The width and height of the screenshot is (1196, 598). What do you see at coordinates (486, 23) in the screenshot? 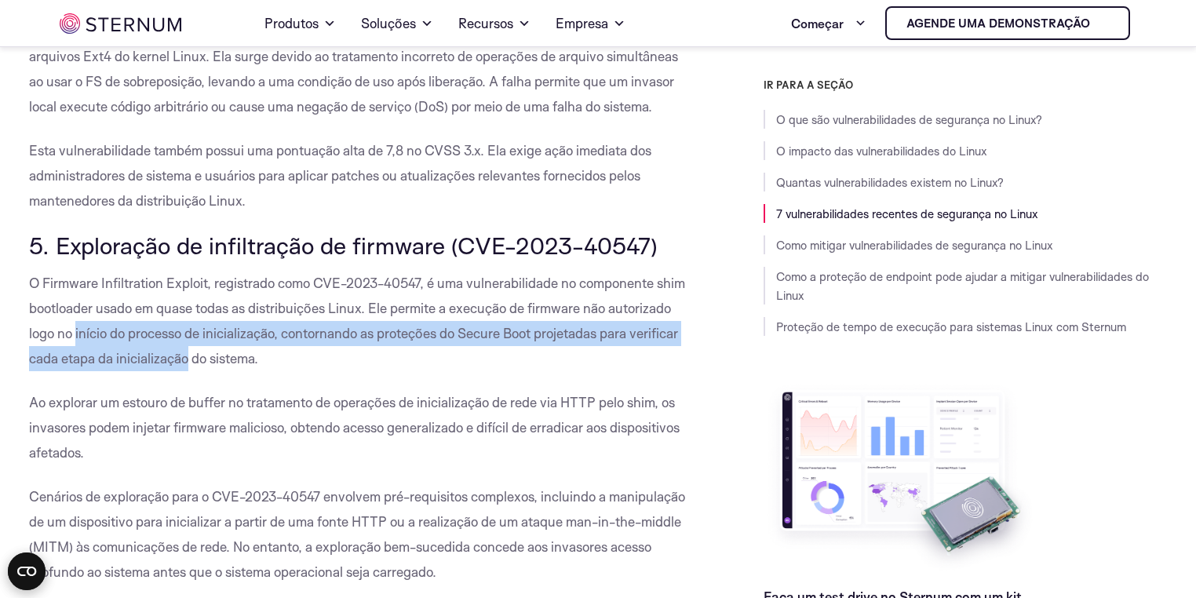
I see `font: Recursos` at bounding box center [486, 23].